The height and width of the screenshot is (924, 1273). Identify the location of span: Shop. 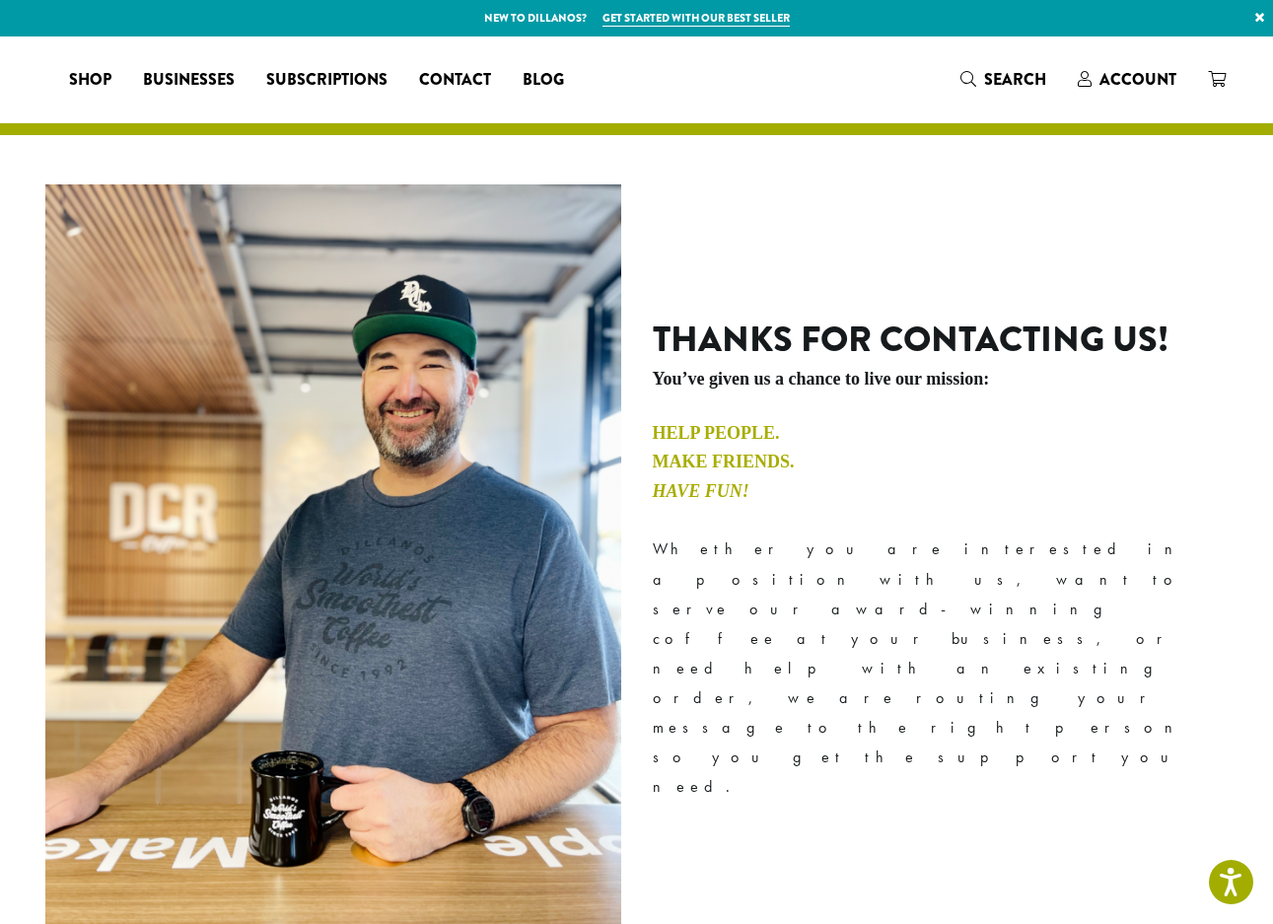
(90, 80).